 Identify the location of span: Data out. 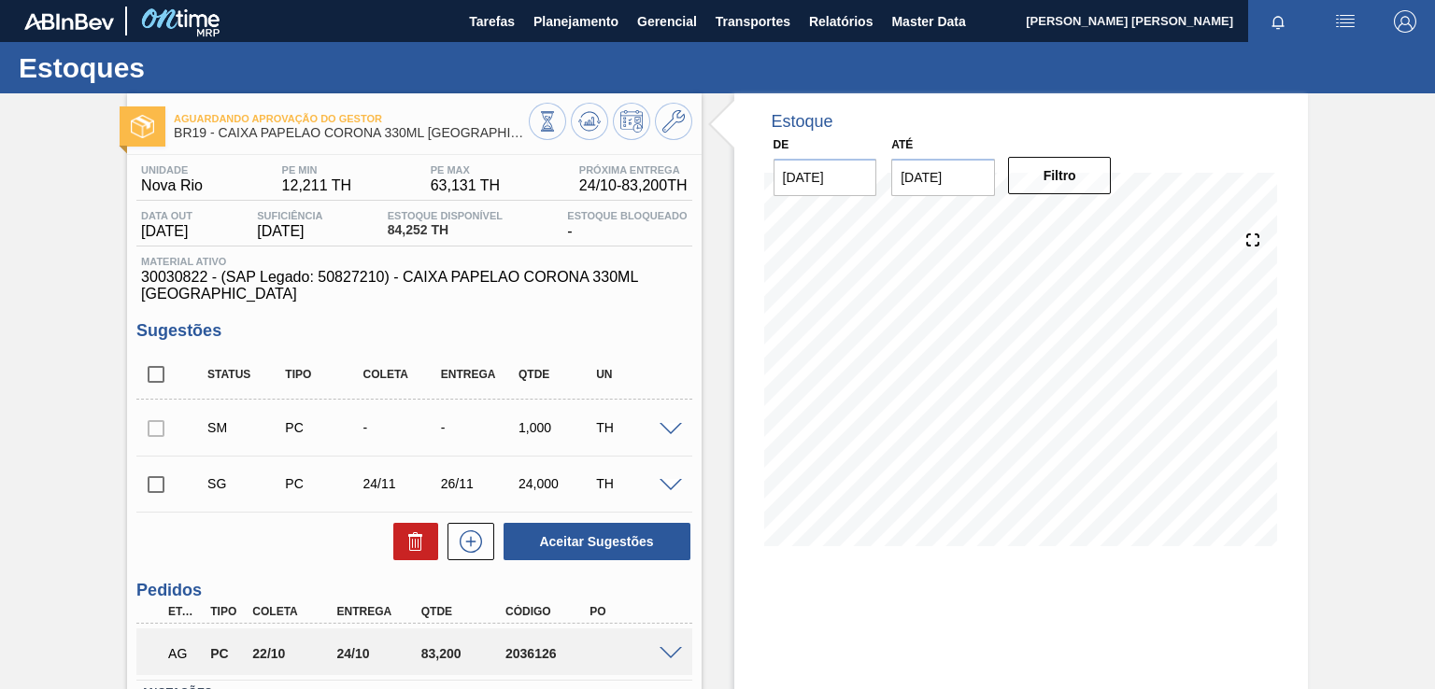
(166, 216).